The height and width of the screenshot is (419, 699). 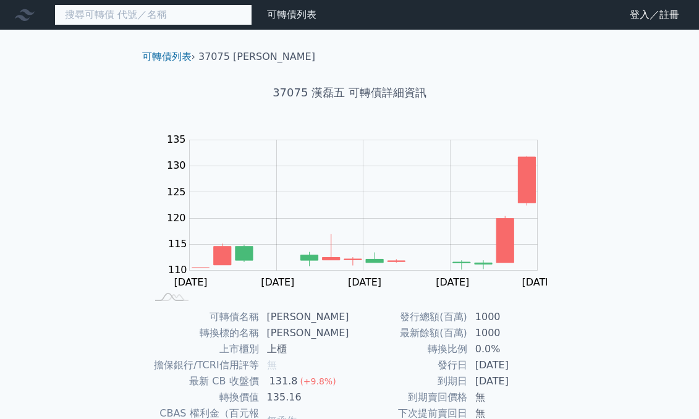 I want to click on tspan: 135, so click(x=176, y=139).